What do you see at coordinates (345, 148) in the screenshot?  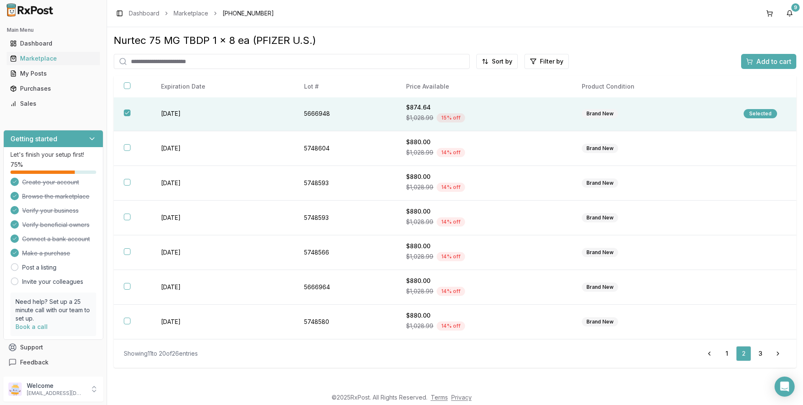 I see `td: 5748604` at bounding box center [345, 148].